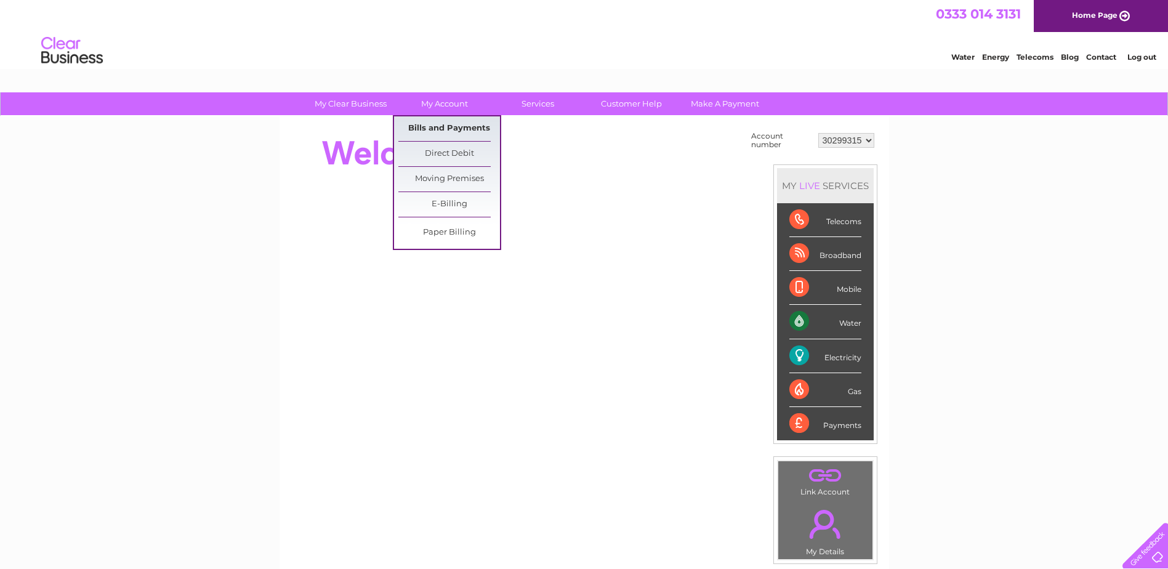 The image size is (1168, 569). What do you see at coordinates (825, 321) in the screenshot?
I see `div: Water` at bounding box center [825, 321].